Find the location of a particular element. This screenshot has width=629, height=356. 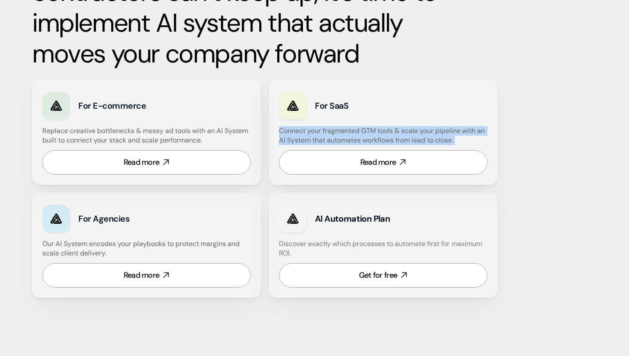

h4: Connect your fragmented GTM tools & scale your pipeline with an AI System that automates workflow... is located at coordinates (385, 136).